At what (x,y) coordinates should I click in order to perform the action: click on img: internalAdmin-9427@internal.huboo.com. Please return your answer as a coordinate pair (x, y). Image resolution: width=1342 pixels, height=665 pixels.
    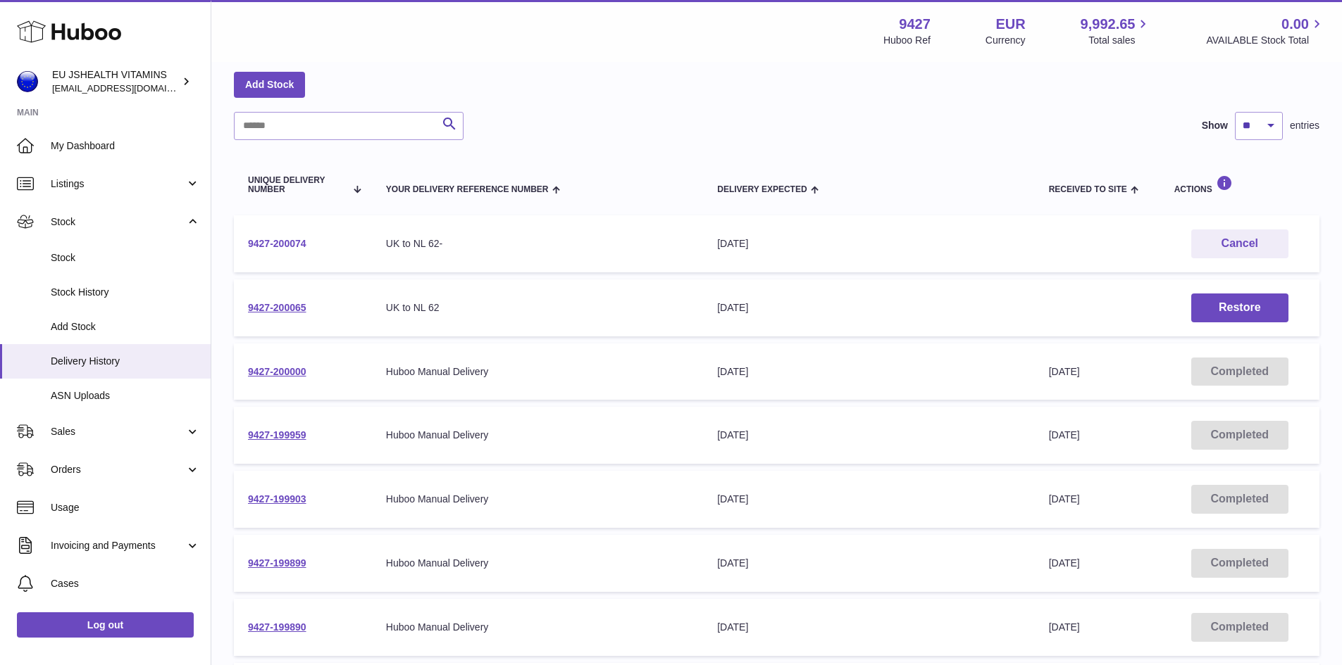
    Looking at the image, I should click on (27, 82).